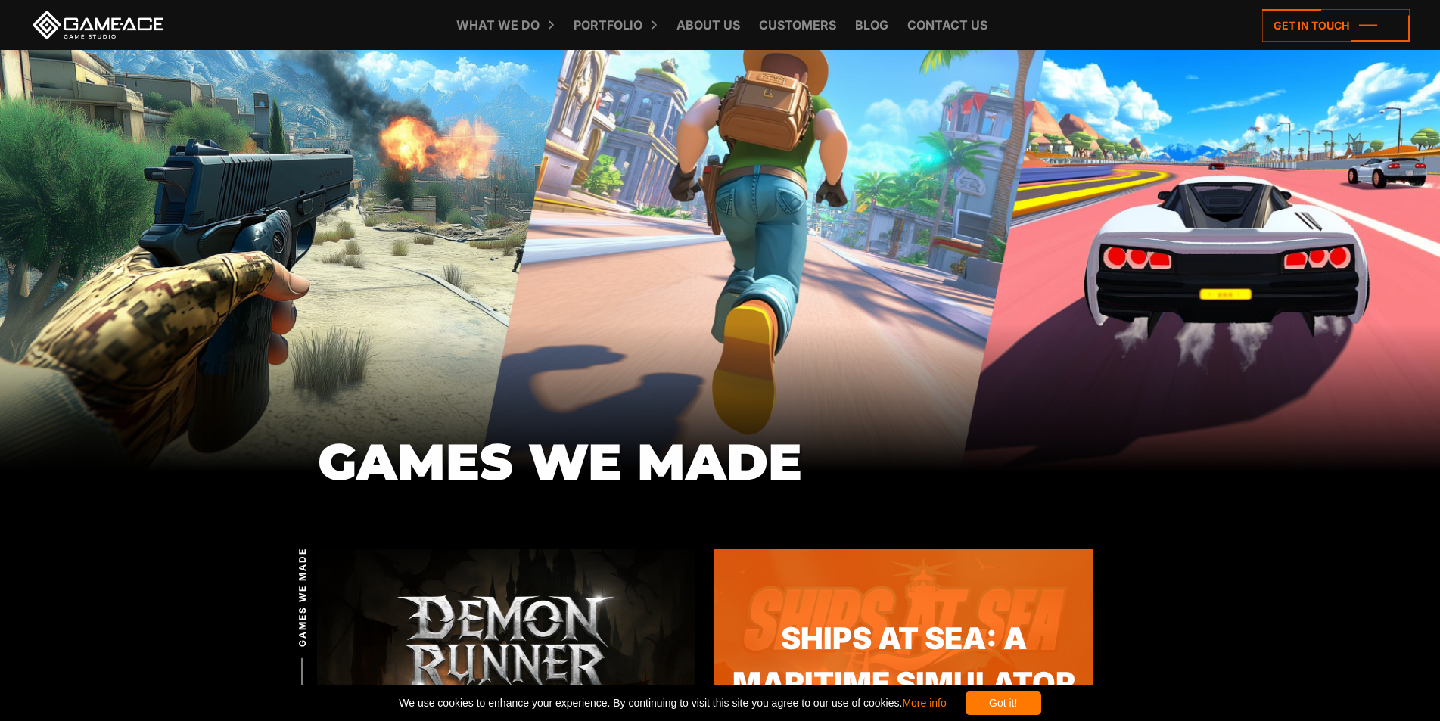  I want to click on span: GAMES WE MADE, so click(303, 596).